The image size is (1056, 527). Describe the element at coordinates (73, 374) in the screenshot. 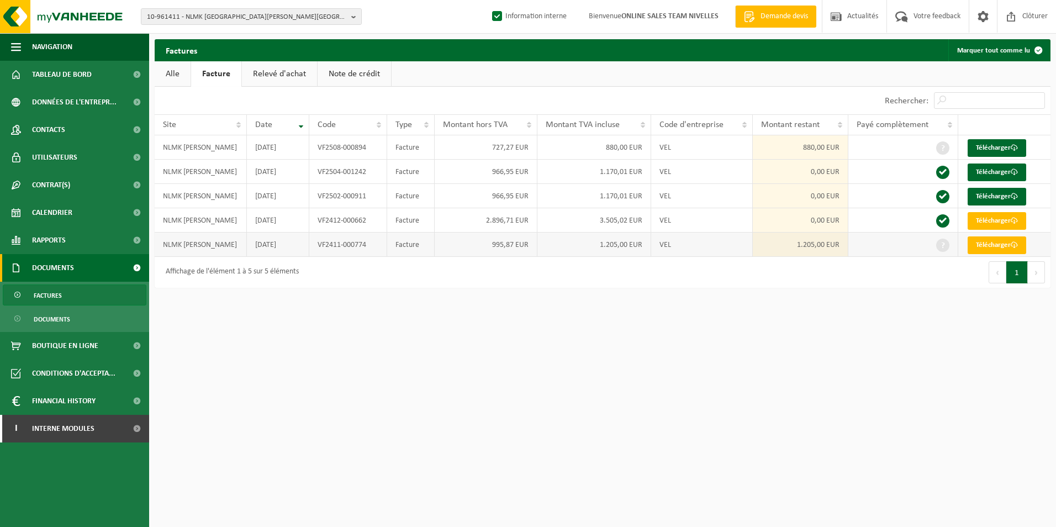

I see `span: Conditions d'accepta...` at that location.